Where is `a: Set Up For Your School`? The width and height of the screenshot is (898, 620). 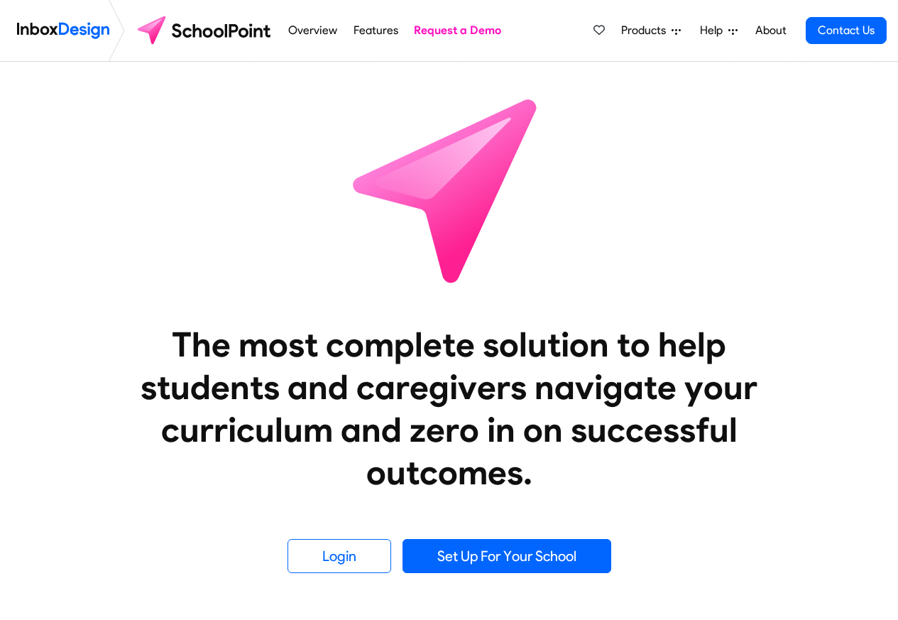 a: Set Up For Your School is located at coordinates (507, 556).